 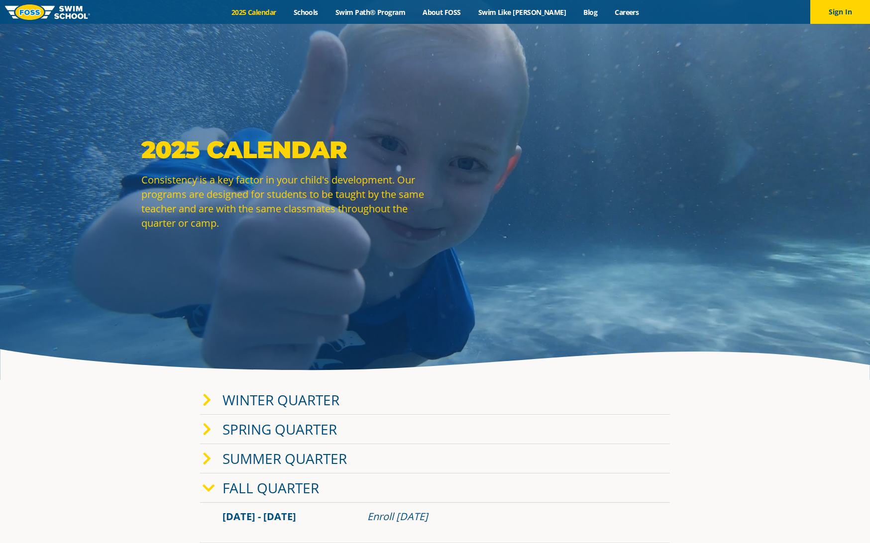 I want to click on p: Consistency is a key factor in your child's development. Our programs are designed for students t..., so click(x=286, y=202).